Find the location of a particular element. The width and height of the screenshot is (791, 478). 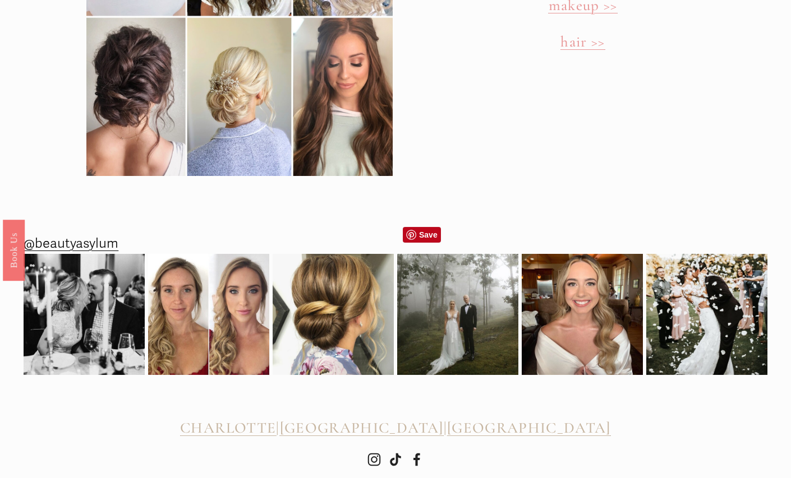

a: CHARLOTTE is located at coordinates (228, 428).